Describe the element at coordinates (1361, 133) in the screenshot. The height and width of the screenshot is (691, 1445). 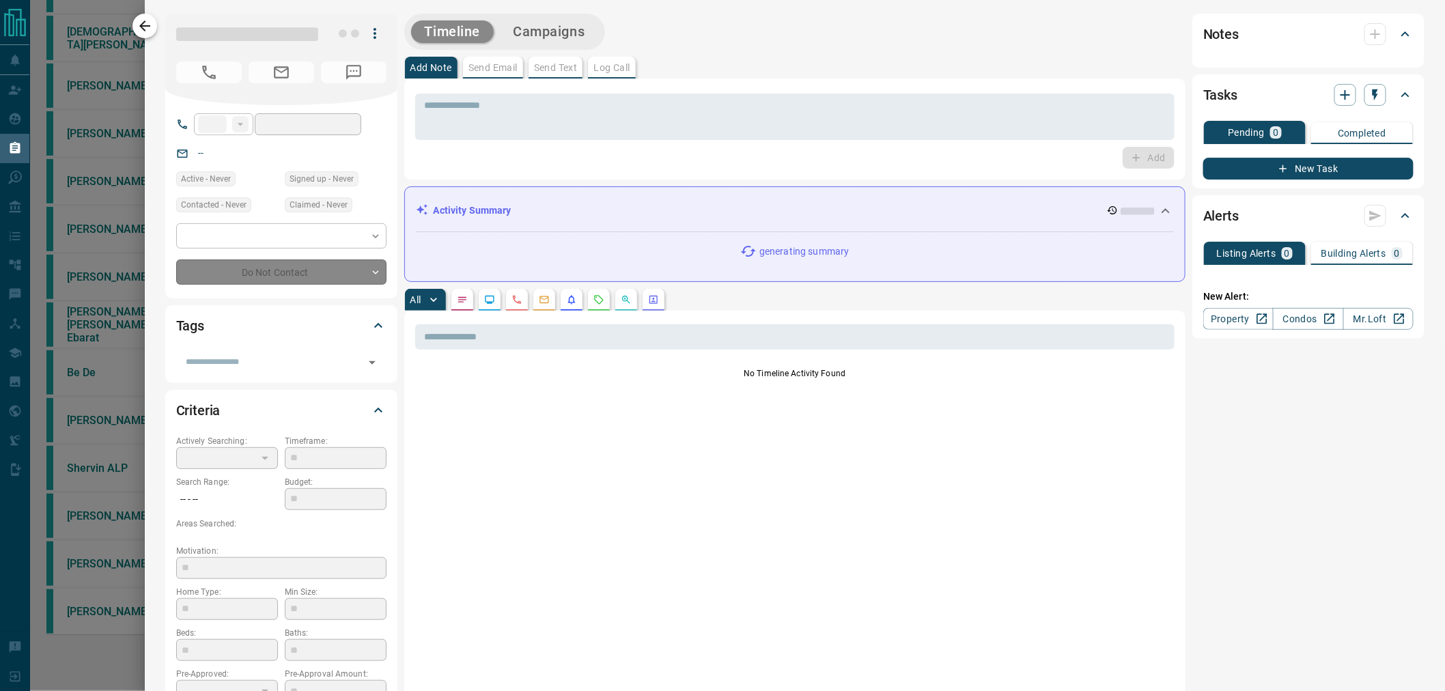
I see `p: Completed` at that location.